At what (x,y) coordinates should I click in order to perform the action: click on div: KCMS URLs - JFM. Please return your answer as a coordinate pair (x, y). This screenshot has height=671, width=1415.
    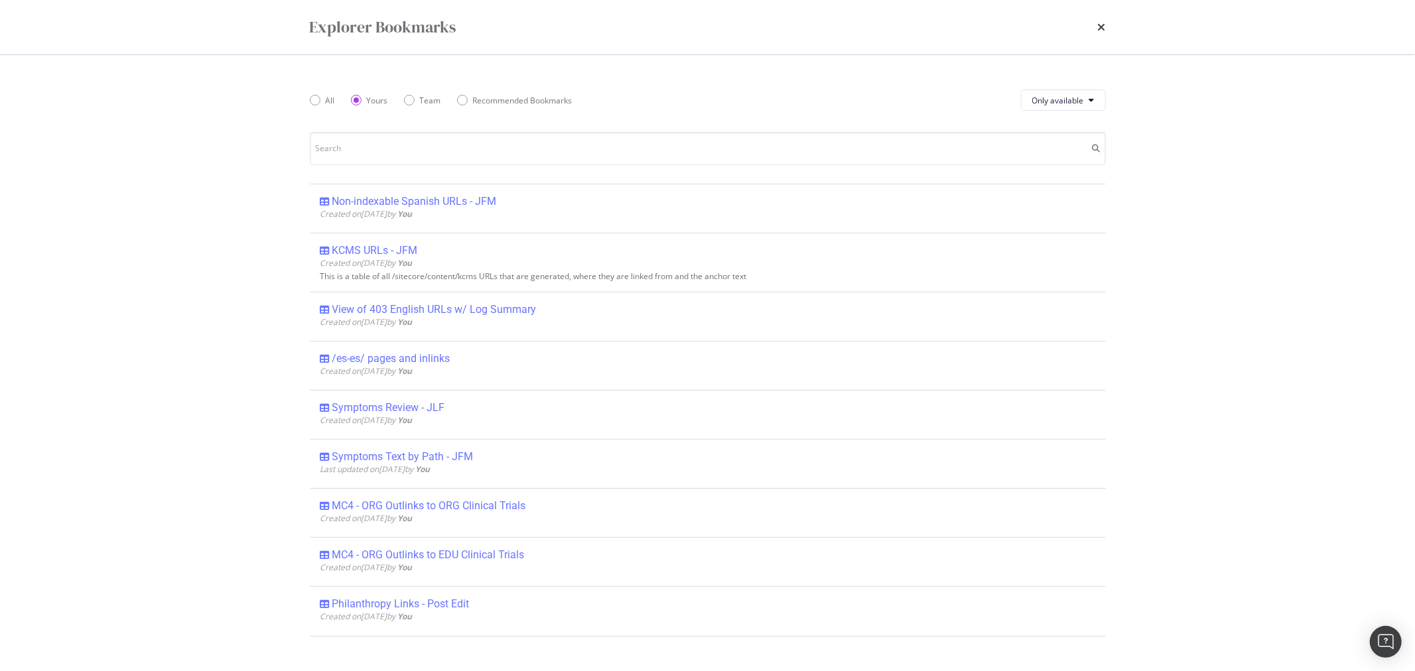
    Looking at the image, I should click on (375, 251).